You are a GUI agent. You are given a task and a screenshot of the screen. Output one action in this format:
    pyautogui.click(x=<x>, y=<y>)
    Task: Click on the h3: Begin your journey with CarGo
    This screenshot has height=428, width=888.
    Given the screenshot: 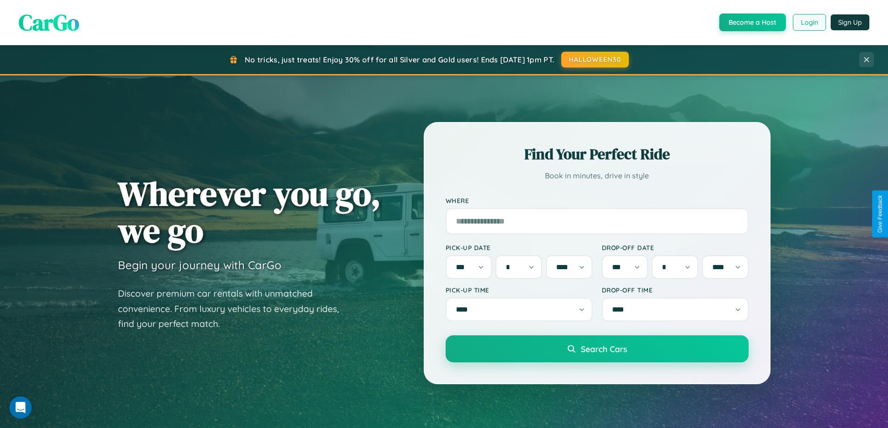 What is the action you would take?
    pyautogui.click(x=200, y=265)
    